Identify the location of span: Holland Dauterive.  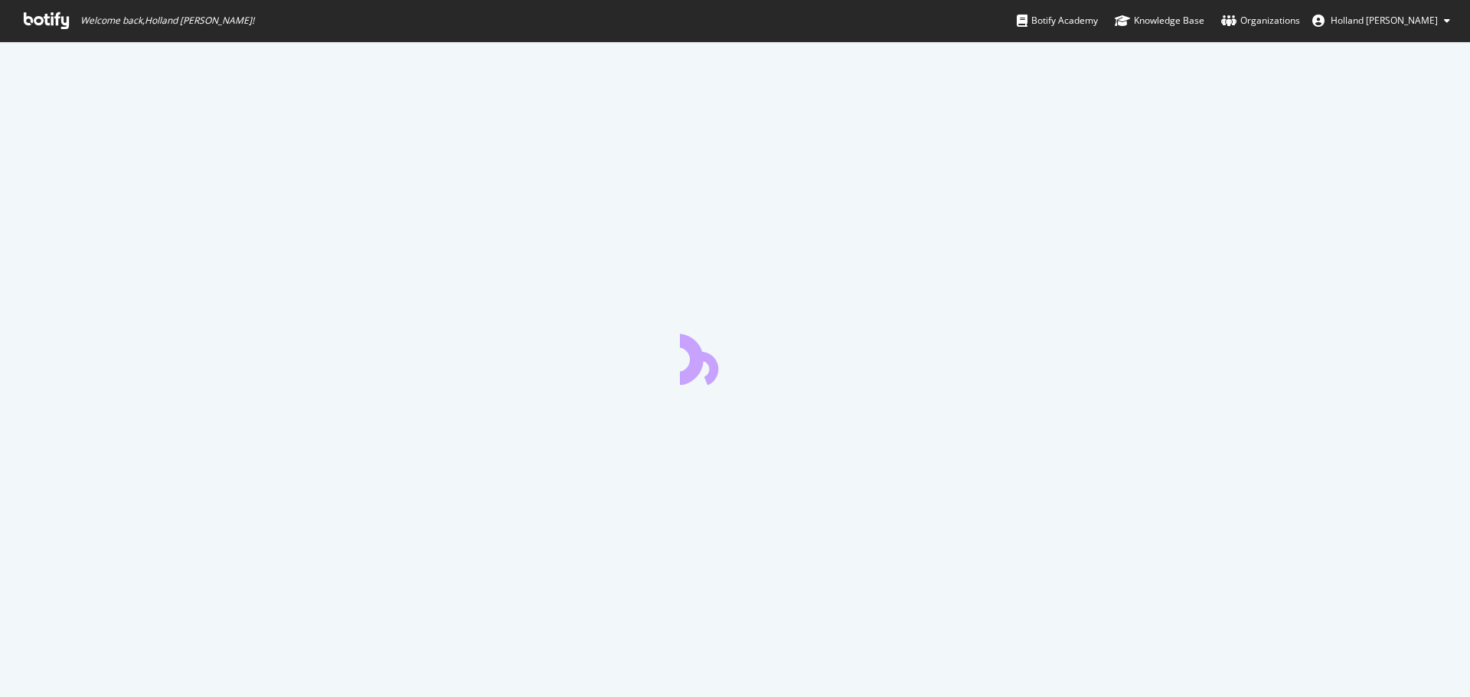
(1384, 20).